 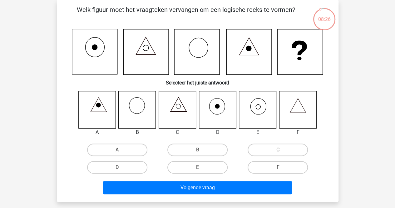 I want to click on label: B, so click(x=197, y=150).